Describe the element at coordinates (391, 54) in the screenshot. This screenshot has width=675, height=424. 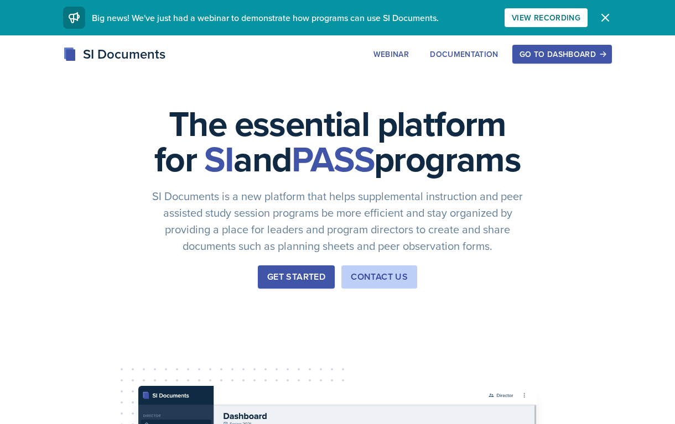
I see `div: Webinar` at that location.